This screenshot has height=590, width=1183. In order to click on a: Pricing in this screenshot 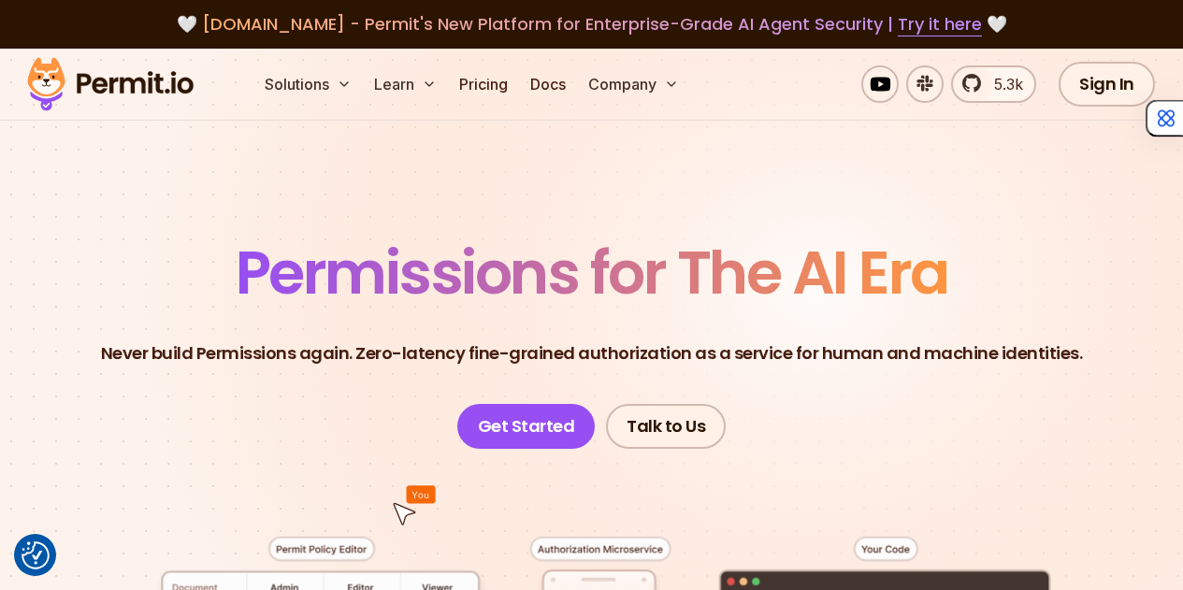, I will do `click(484, 84)`.